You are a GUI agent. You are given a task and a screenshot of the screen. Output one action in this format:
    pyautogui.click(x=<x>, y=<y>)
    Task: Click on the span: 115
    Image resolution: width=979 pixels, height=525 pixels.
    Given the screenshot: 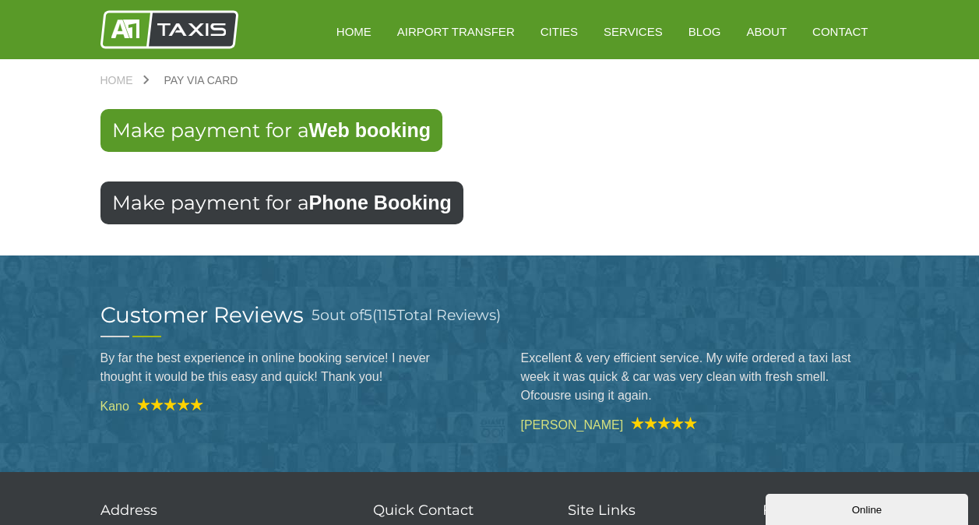 What is the action you would take?
    pyautogui.click(x=386, y=315)
    